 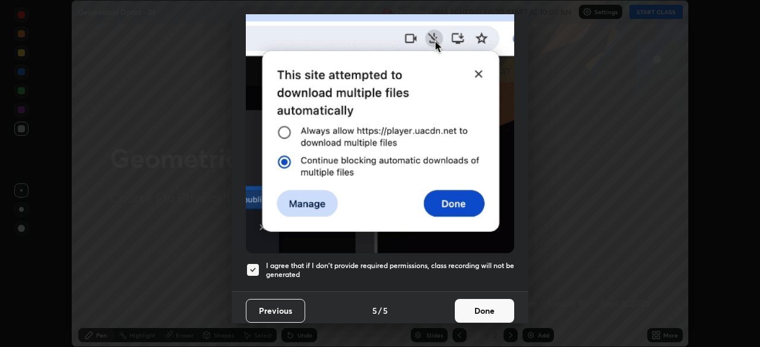 What do you see at coordinates (484, 311) in the screenshot?
I see `button: Done` at bounding box center [484, 311].